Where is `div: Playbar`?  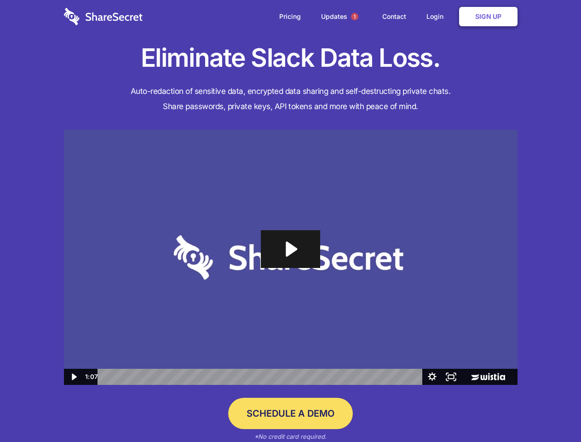
div: Playbar is located at coordinates (261, 376).